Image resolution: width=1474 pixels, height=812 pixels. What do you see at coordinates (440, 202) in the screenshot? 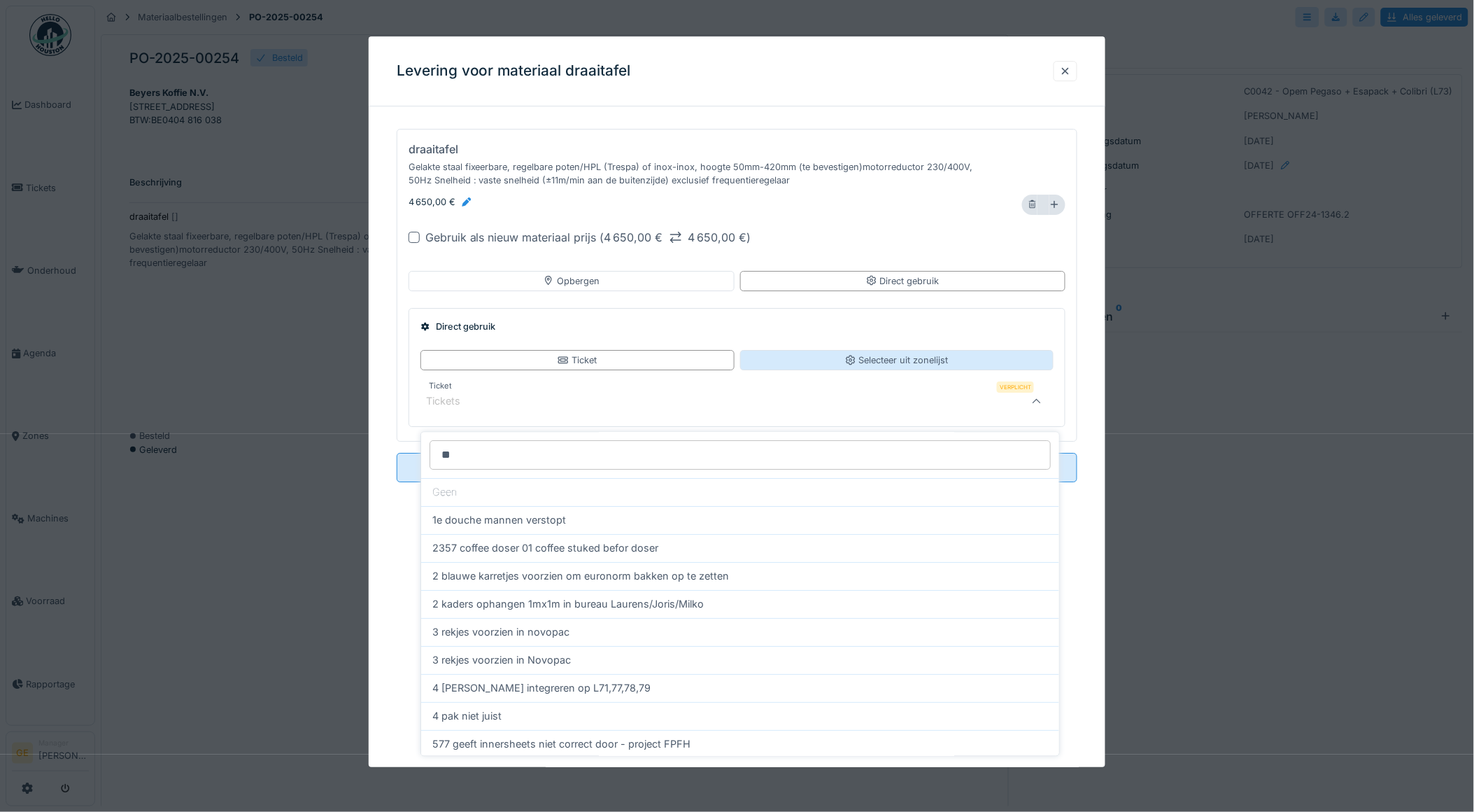
I see `div: 4 650,00 €` at bounding box center [440, 202].